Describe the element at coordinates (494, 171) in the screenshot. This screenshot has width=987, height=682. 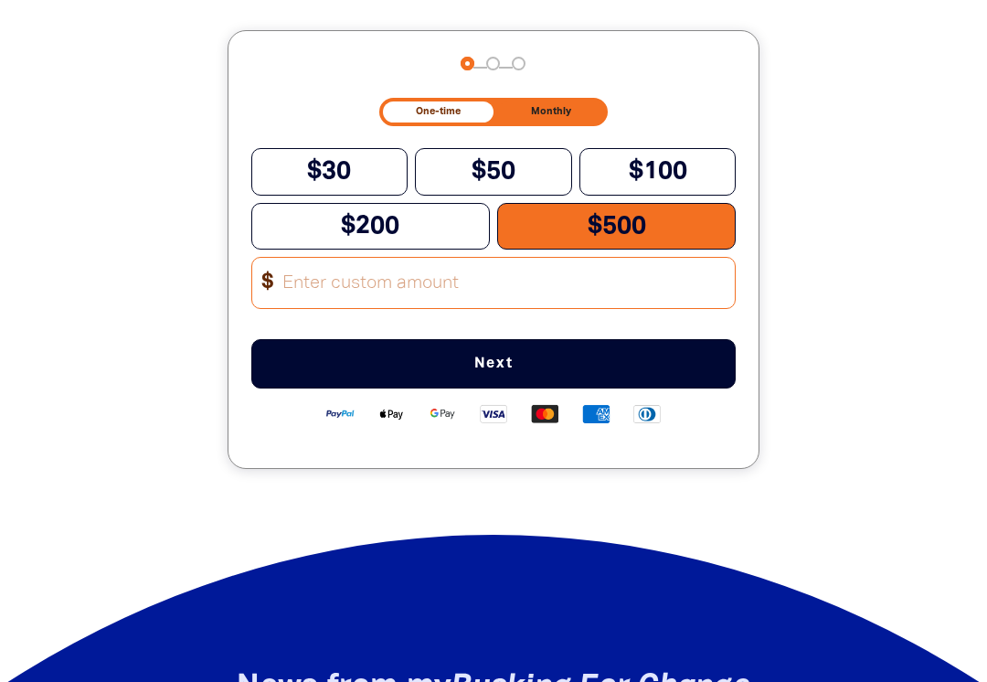
I see `button: $50` at that location.